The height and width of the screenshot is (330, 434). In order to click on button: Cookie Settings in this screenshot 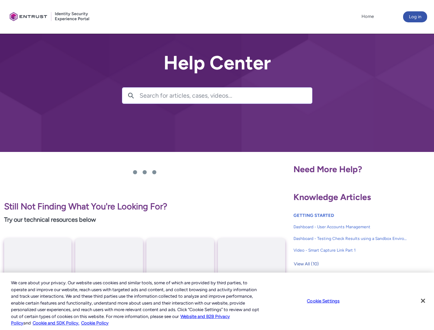, I will do `click(323, 300)`.